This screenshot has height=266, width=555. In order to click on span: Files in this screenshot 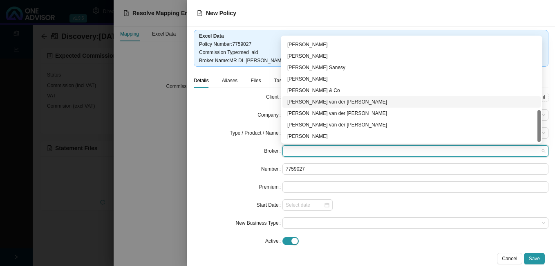, I will do `click(255, 80)`.